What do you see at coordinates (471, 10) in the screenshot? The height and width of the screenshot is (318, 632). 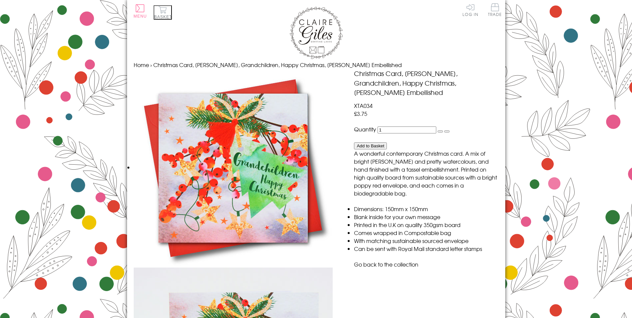 I see `a: Log In` at bounding box center [471, 10].